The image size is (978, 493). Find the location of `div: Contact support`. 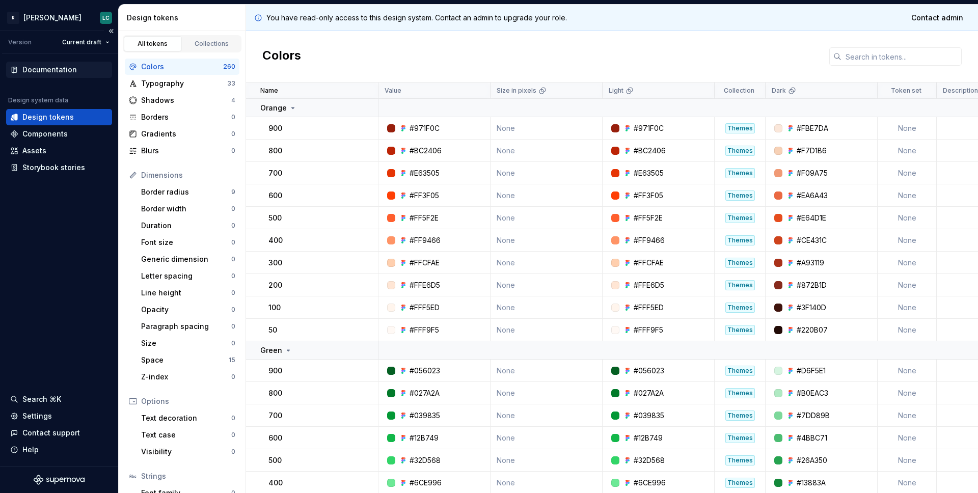

div: Contact support is located at coordinates (51, 433).